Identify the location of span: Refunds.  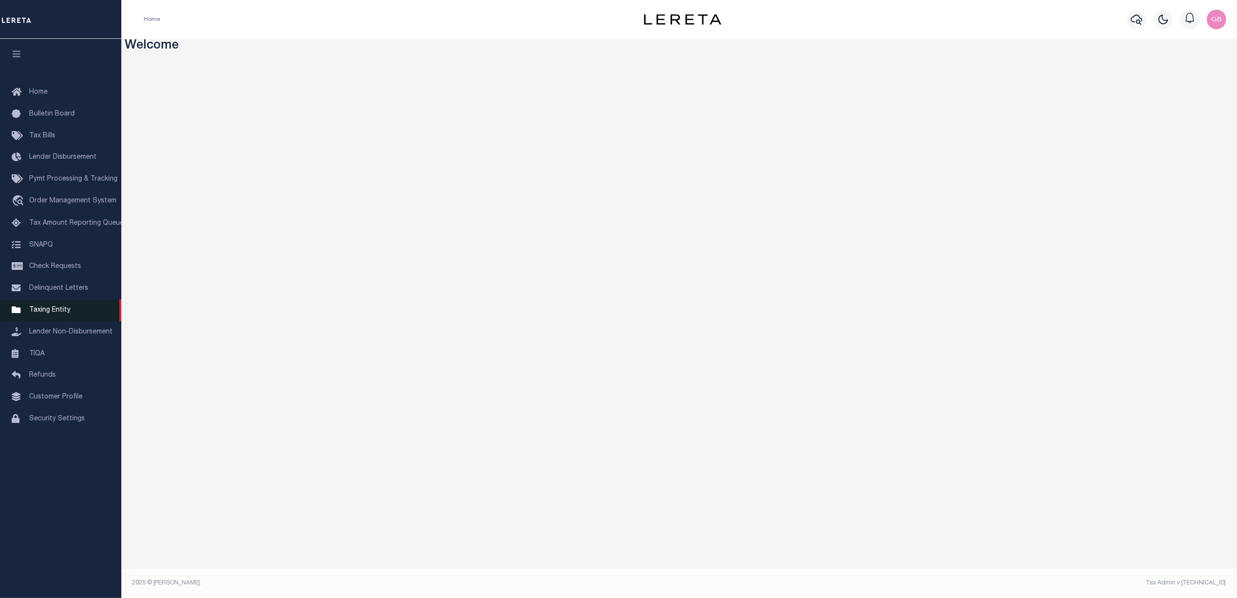
(42, 375).